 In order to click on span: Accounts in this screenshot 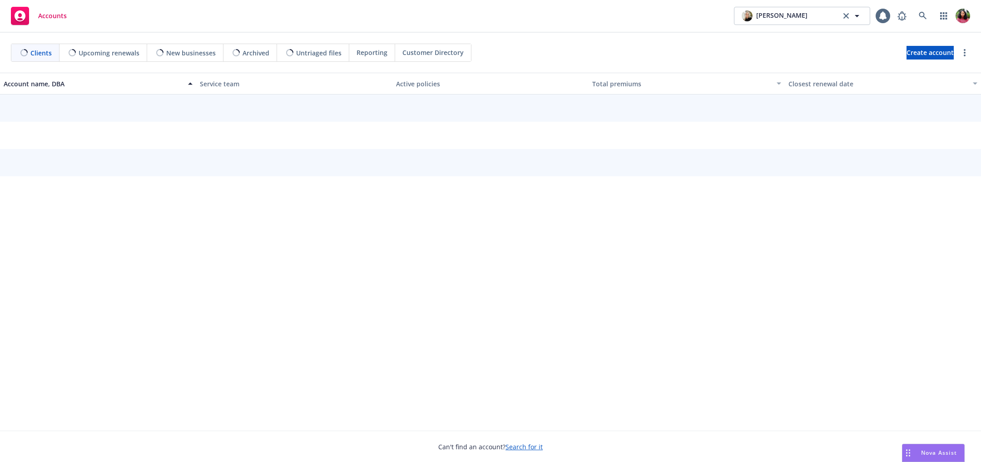, I will do `click(52, 16)`.